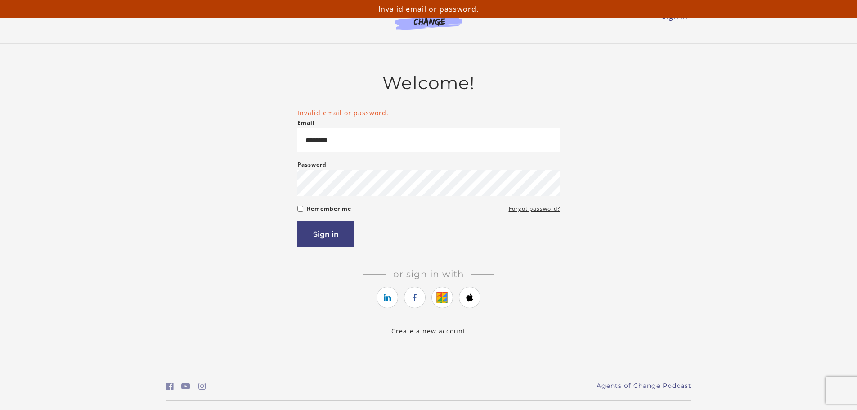 The width and height of the screenshot is (857, 410). Describe the element at coordinates (429, 19) in the screenshot. I see `img: Agents of Change Logo` at that location.